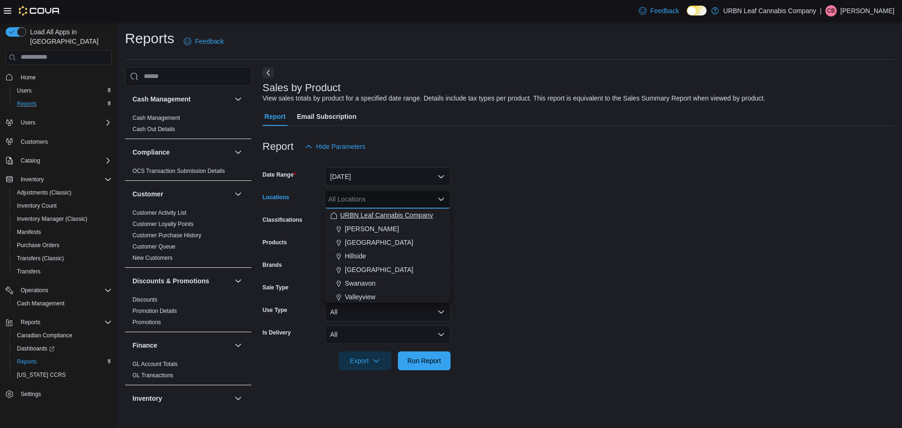 The image size is (902, 428). I want to click on button: URBN Leaf Cannabis Company, so click(388, 215).